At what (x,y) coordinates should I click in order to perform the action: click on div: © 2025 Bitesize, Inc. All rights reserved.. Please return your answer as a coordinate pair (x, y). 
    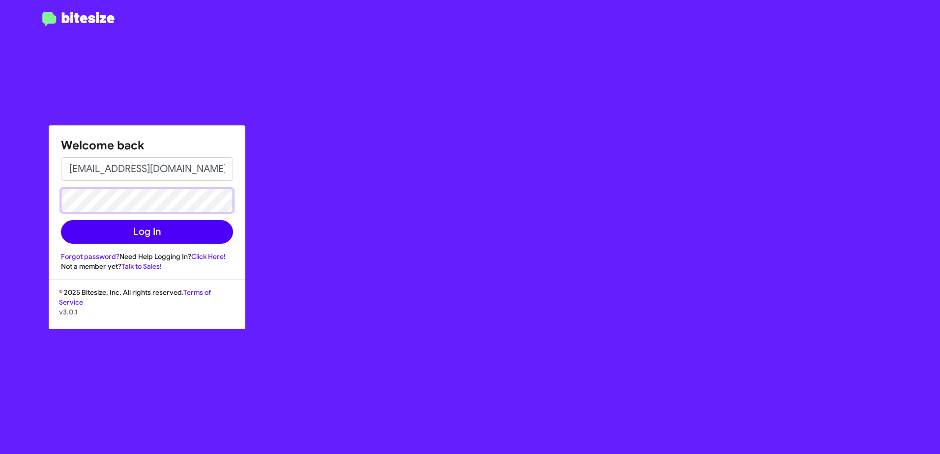
    Looking at the image, I should click on (147, 308).